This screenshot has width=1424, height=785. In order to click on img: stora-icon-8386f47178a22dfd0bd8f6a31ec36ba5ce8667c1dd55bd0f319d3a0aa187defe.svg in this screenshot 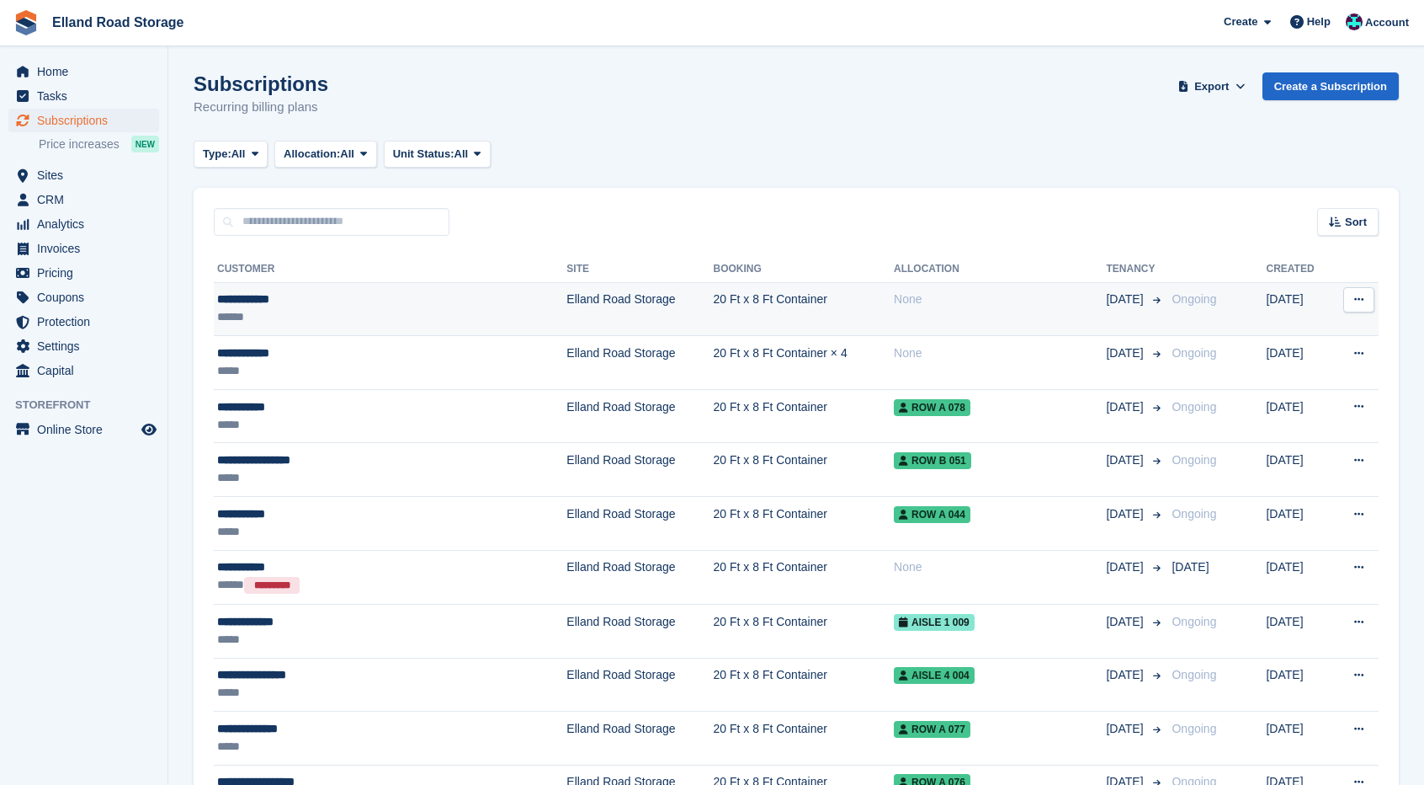, I will do `click(26, 23)`.